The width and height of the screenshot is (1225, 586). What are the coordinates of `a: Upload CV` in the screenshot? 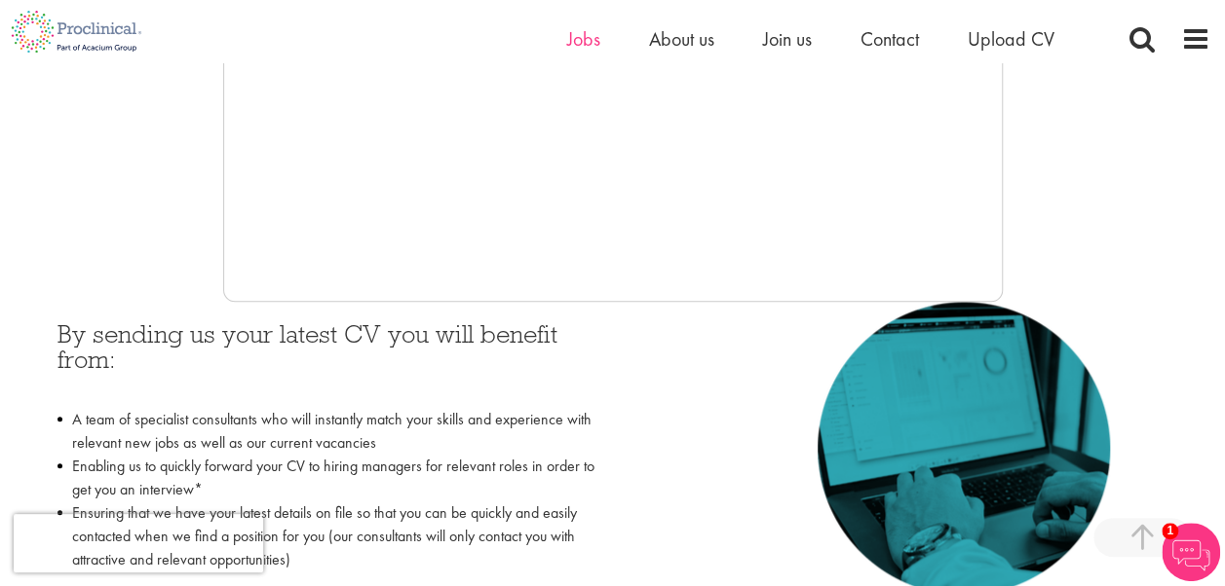 It's located at (1010, 39).